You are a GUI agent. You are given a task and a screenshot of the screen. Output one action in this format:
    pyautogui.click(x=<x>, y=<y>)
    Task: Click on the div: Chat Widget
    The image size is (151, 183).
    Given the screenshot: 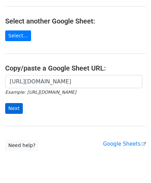 What is the action you would take?
    pyautogui.click(x=134, y=166)
    